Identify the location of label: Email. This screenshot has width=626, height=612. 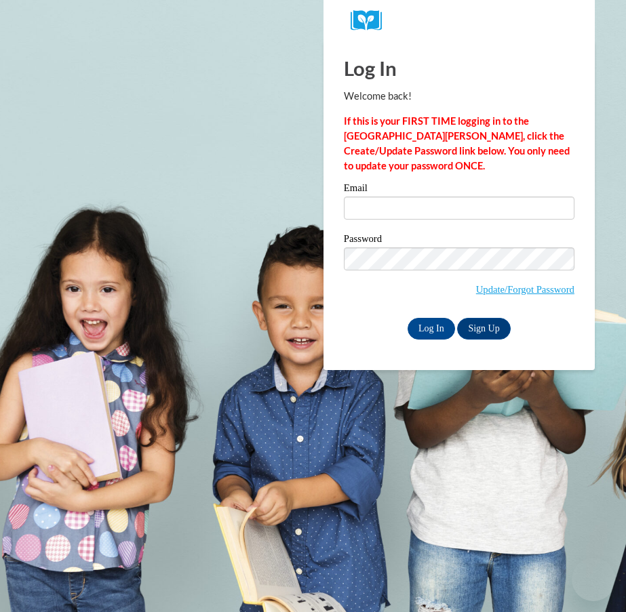
(459, 190).